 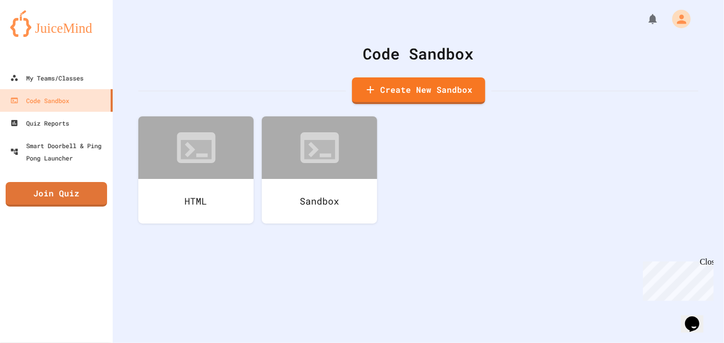 What do you see at coordinates (319, 201) in the screenshot?
I see `div: Sandbox` at bounding box center [319, 201].